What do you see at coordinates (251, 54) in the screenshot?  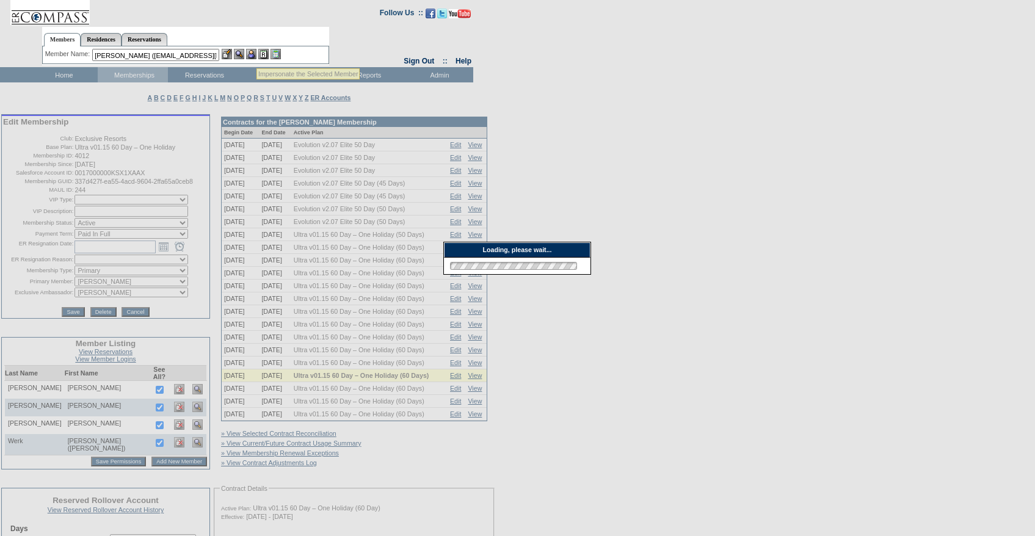 I see `img: Impersonate` at bounding box center [251, 54].